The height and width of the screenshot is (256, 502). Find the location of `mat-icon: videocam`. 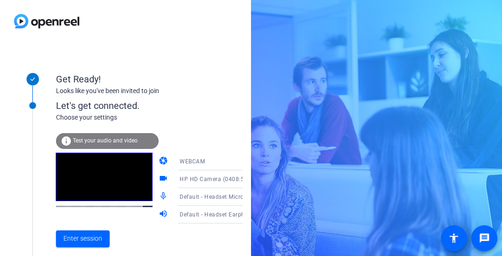

mat-icon: videocam is located at coordinates (164, 180).